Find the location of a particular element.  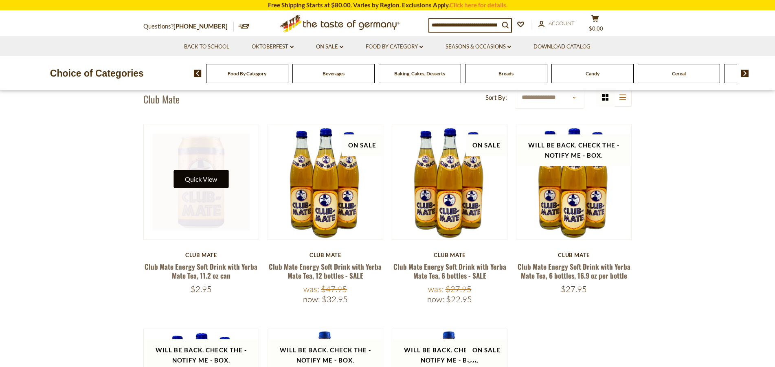

p: Questions? is located at coordinates (189, 26).